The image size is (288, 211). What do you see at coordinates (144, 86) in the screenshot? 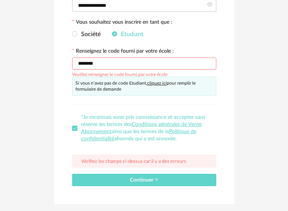
I see `div: Si vous n’avez pas de code Etudiant, pour remplir le formulaire de demande` at bounding box center [144, 86].